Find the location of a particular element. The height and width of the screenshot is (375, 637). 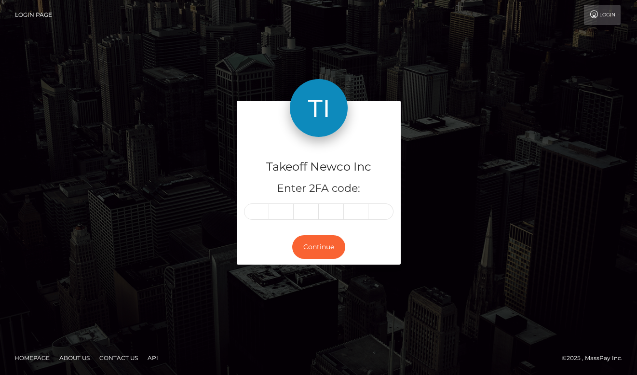

h5: Enter 2FA code: is located at coordinates (319, 188).